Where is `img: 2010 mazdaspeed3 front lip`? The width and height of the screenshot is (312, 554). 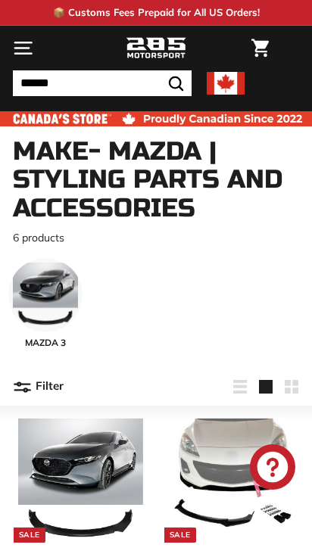 img: 2010 mazdaspeed3 front lip is located at coordinates (231, 480).